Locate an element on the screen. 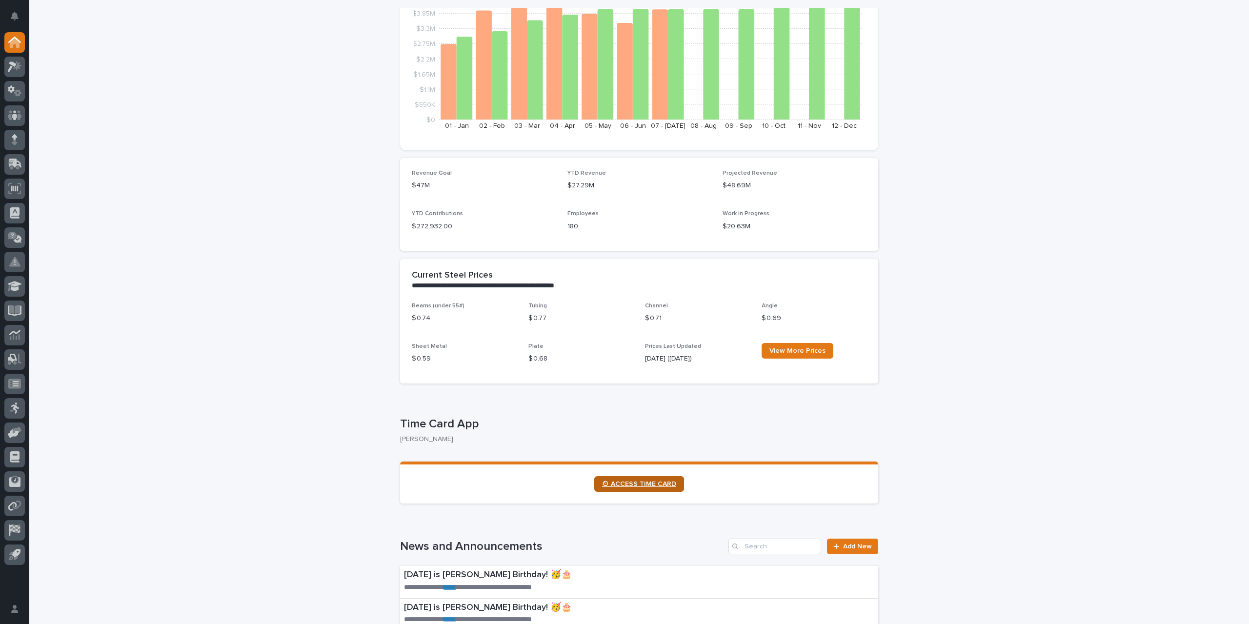 The width and height of the screenshot is (1249, 624). a: ⏲ ACCESS TIME CARD is located at coordinates (639, 484).